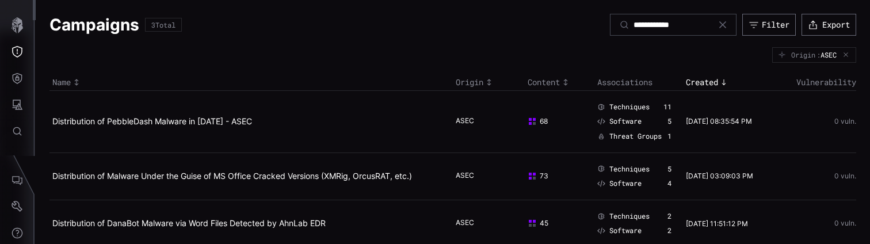 Image resolution: width=870 pixels, height=244 pixels. I want to click on span: ASEC, so click(829, 55).